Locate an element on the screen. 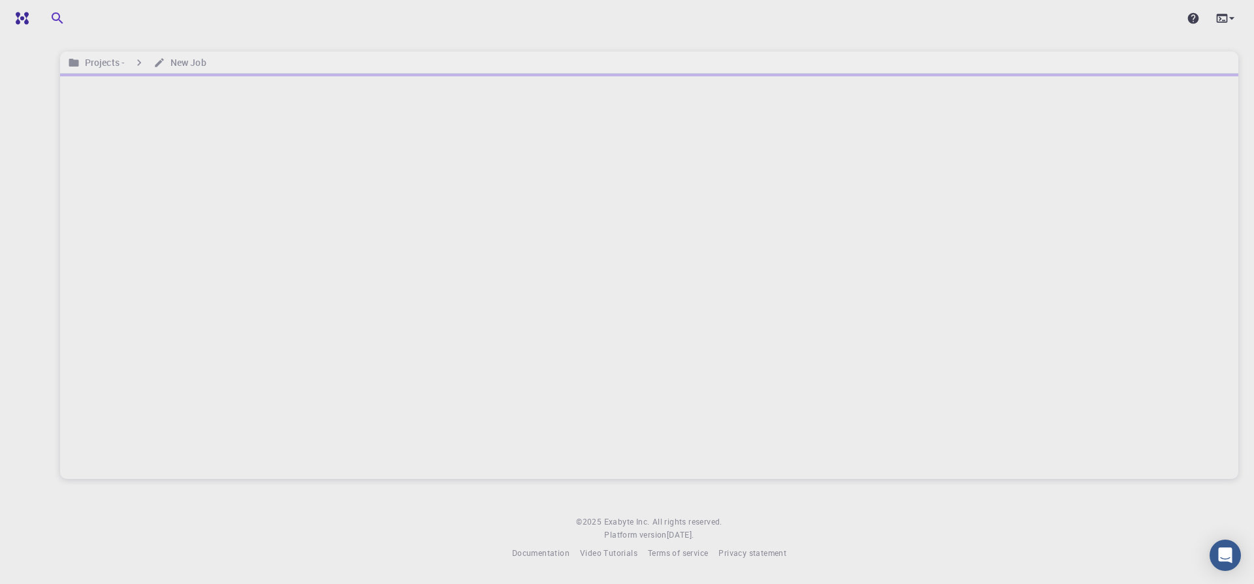  h6: New Job is located at coordinates (185, 63).